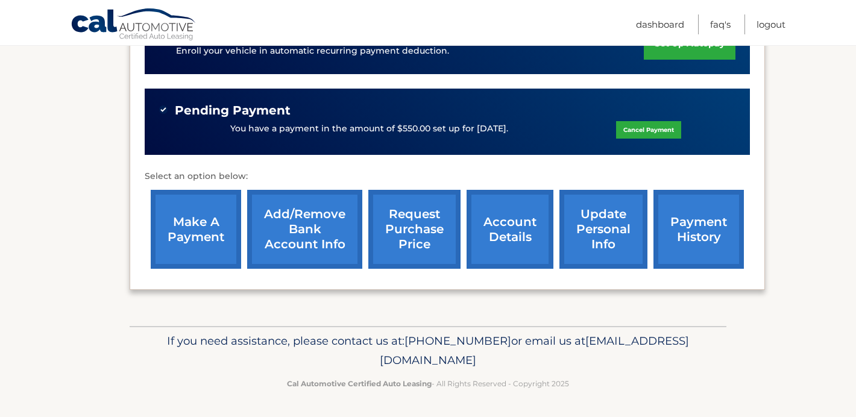  Describe the element at coordinates (428, 384) in the screenshot. I see `p: - All Rights Reserved - Copyright 2025` at that location.